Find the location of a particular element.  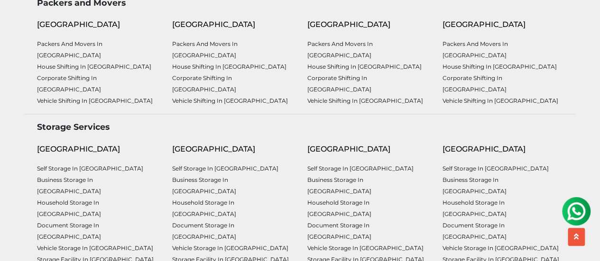

img: whatsapp-icon.svg is located at coordinates (19, 19).